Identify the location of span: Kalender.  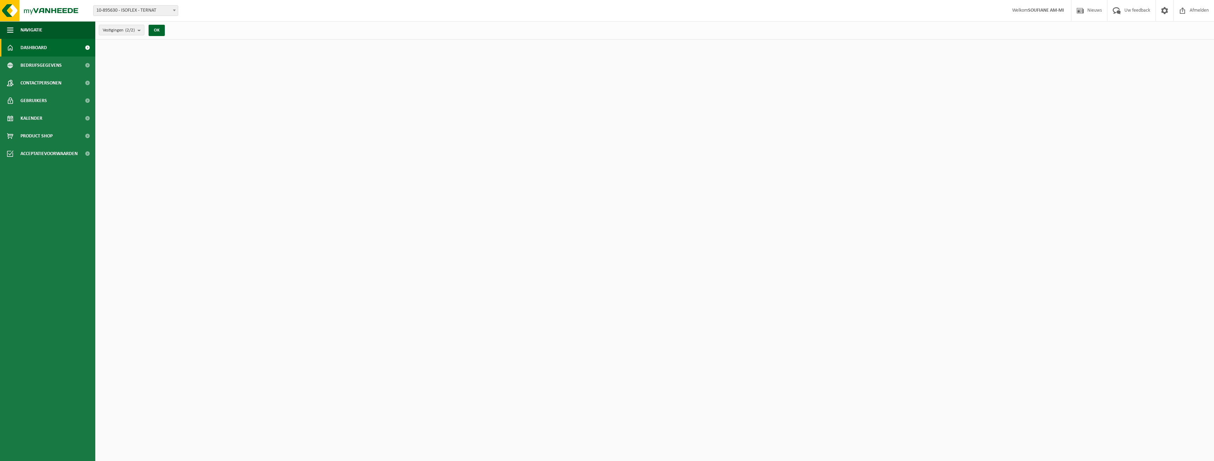
(31, 118).